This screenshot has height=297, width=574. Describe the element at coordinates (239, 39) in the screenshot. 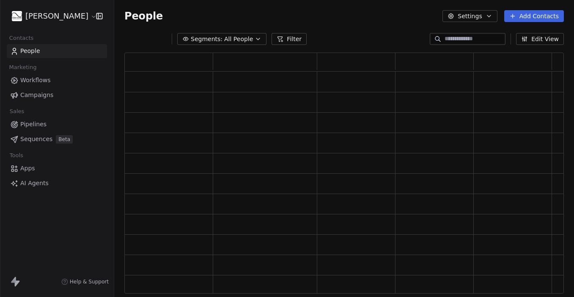

I see `span: All People` at that location.